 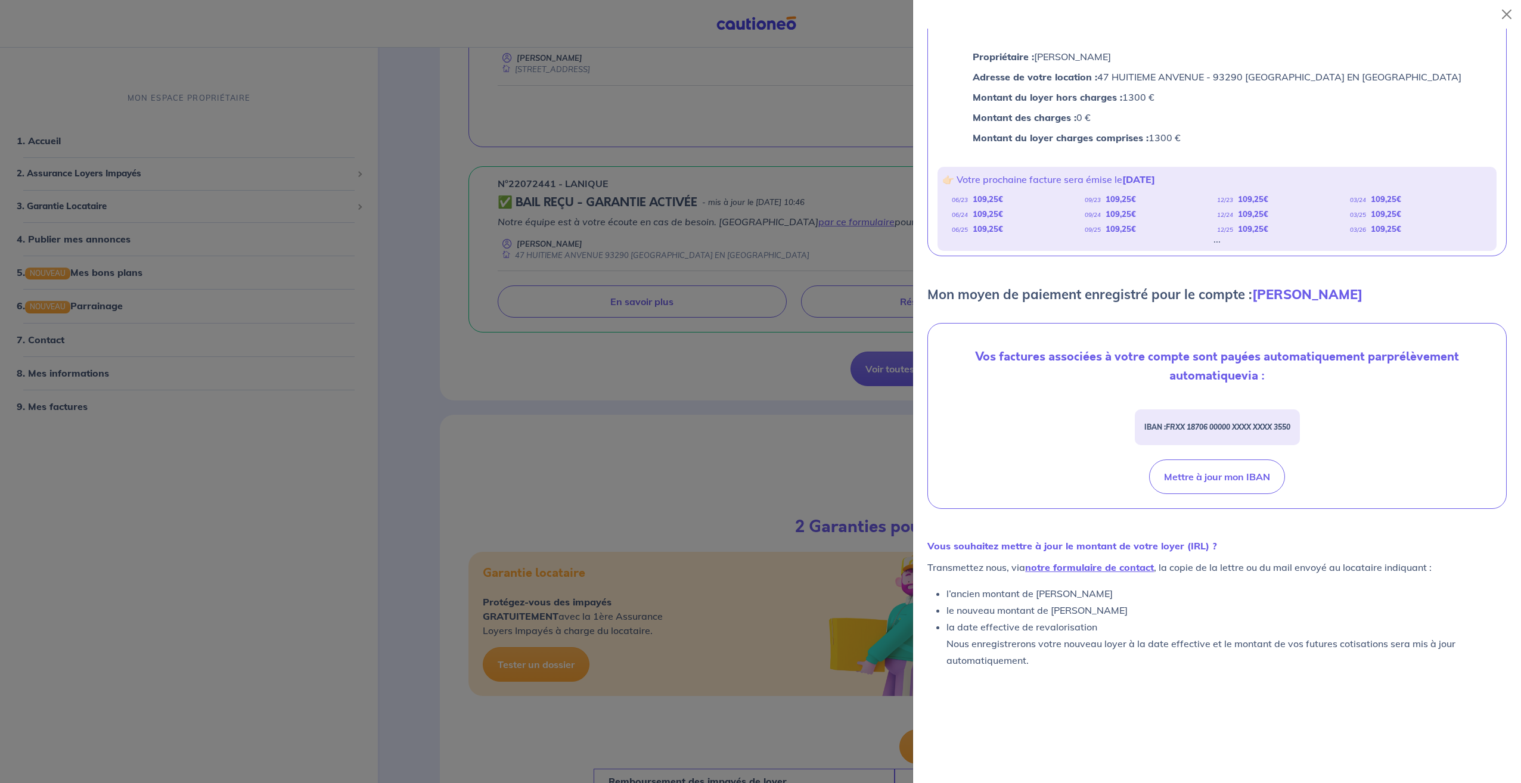 I want to click on em: 06/24, so click(x=959, y=215).